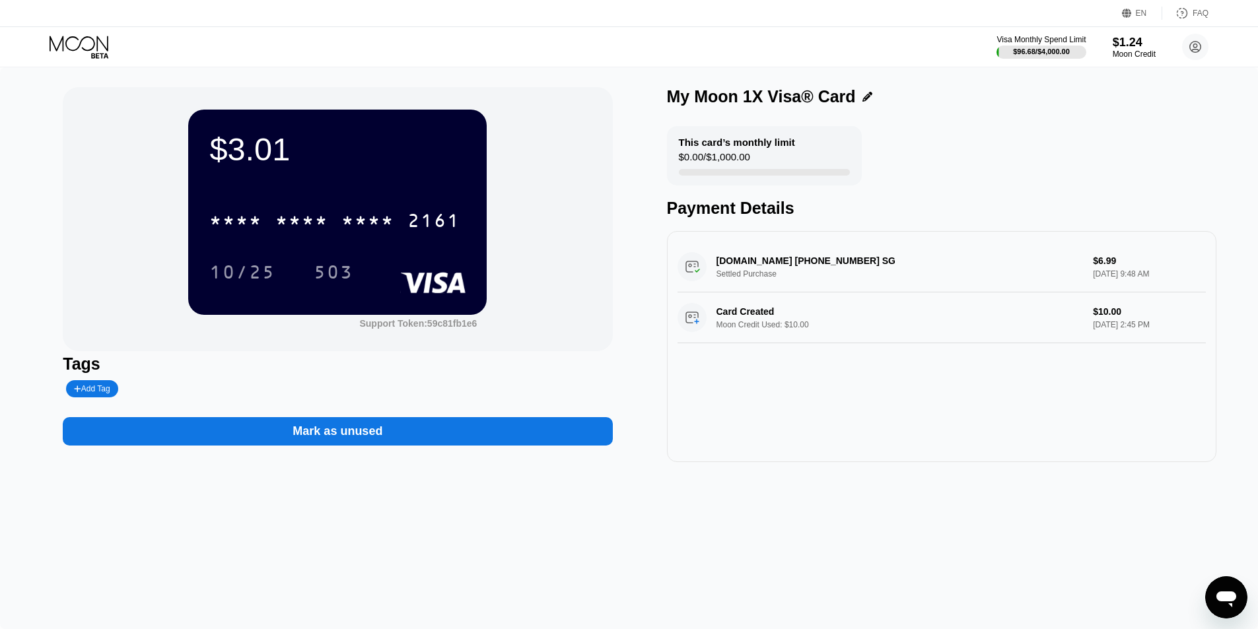 The image size is (1258, 629). What do you see at coordinates (418, 324) in the screenshot?
I see `div: Support Token:59c81fb1e6` at bounding box center [418, 324].